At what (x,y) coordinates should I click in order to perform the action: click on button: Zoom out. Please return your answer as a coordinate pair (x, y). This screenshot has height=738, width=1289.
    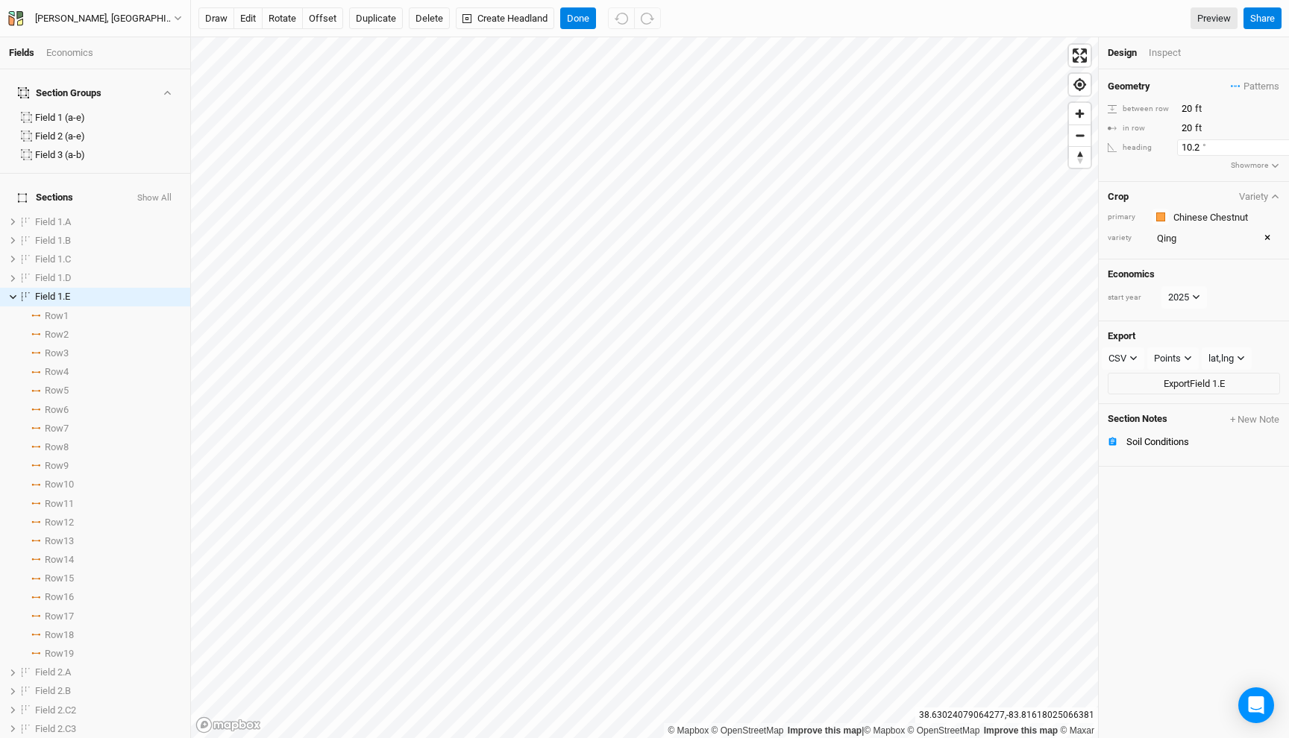
    Looking at the image, I should click on (1079, 135).